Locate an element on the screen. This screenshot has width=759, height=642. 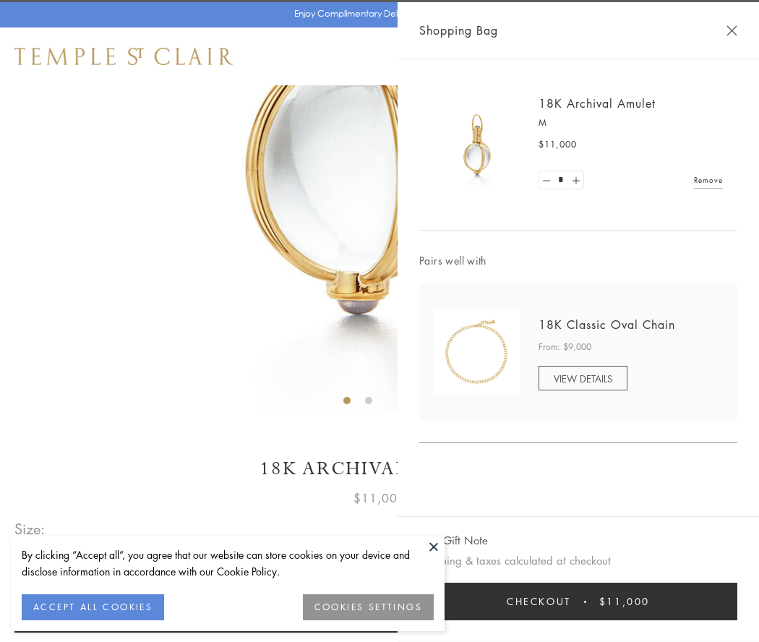
button: Add Gift Note is located at coordinates (453, 540).